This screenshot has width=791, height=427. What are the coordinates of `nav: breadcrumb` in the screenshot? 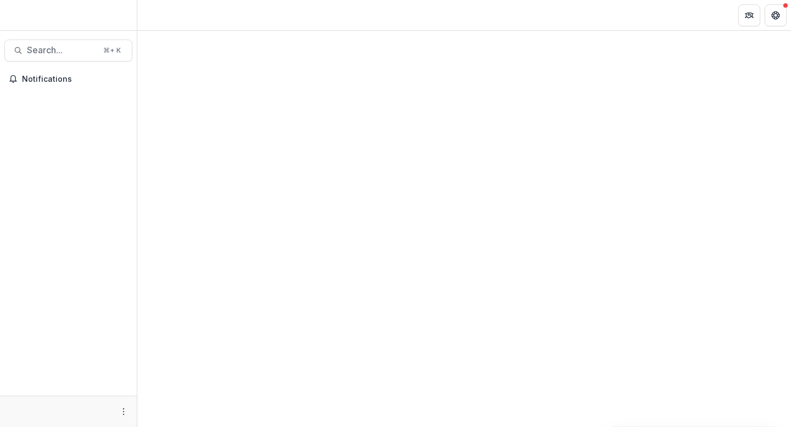 It's located at (165, 15).